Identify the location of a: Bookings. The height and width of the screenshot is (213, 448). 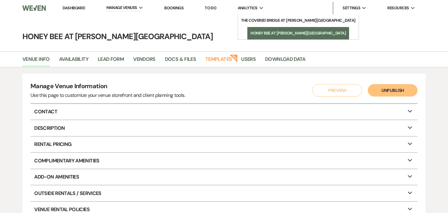
(174, 8).